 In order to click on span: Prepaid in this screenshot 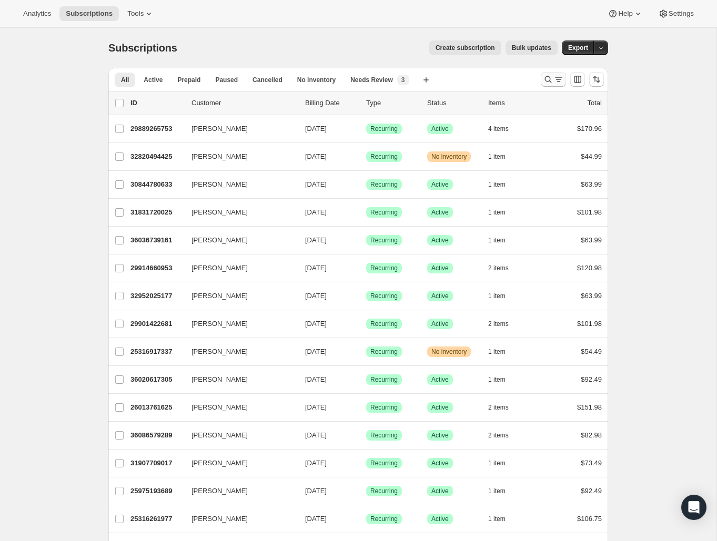, I will do `click(189, 80)`.